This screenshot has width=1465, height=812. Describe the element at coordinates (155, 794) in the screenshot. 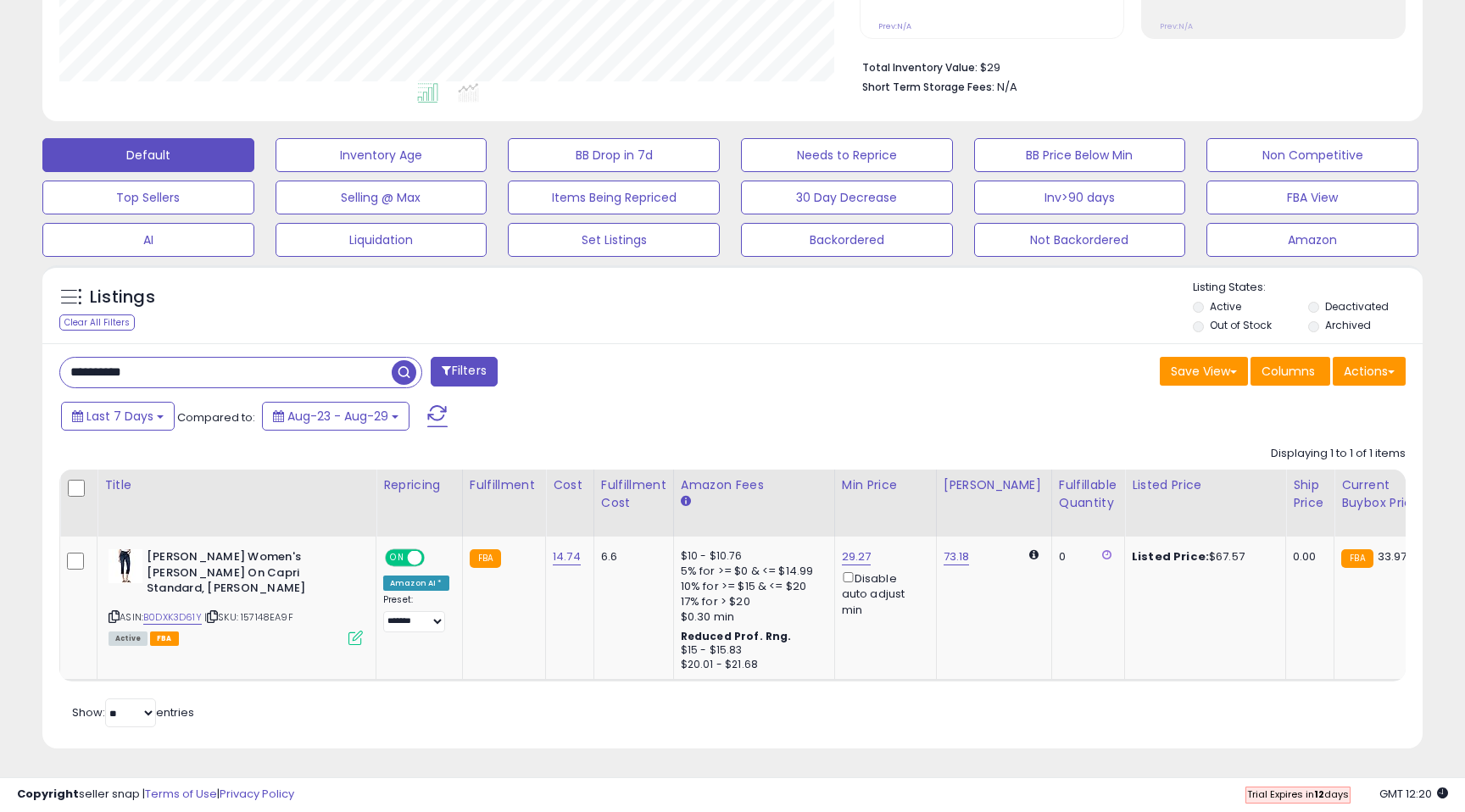

I see `div: seller snap | |` at that location.